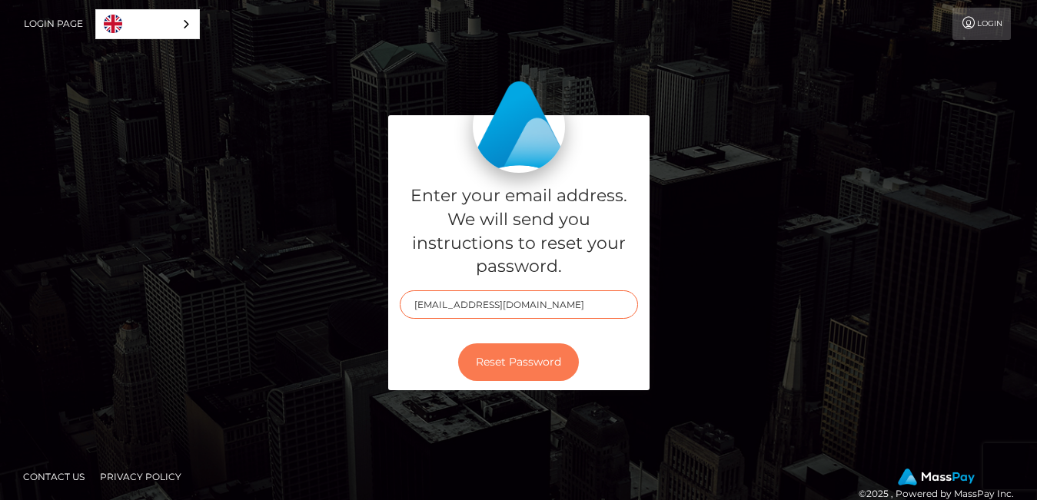 This screenshot has width=1037, height=500. What do you see at coordinates (519, 231) in the screenshot?
I see `h5: Enter your email address. We will send you instructions to reset your password.` at bounding box center [519, 231].